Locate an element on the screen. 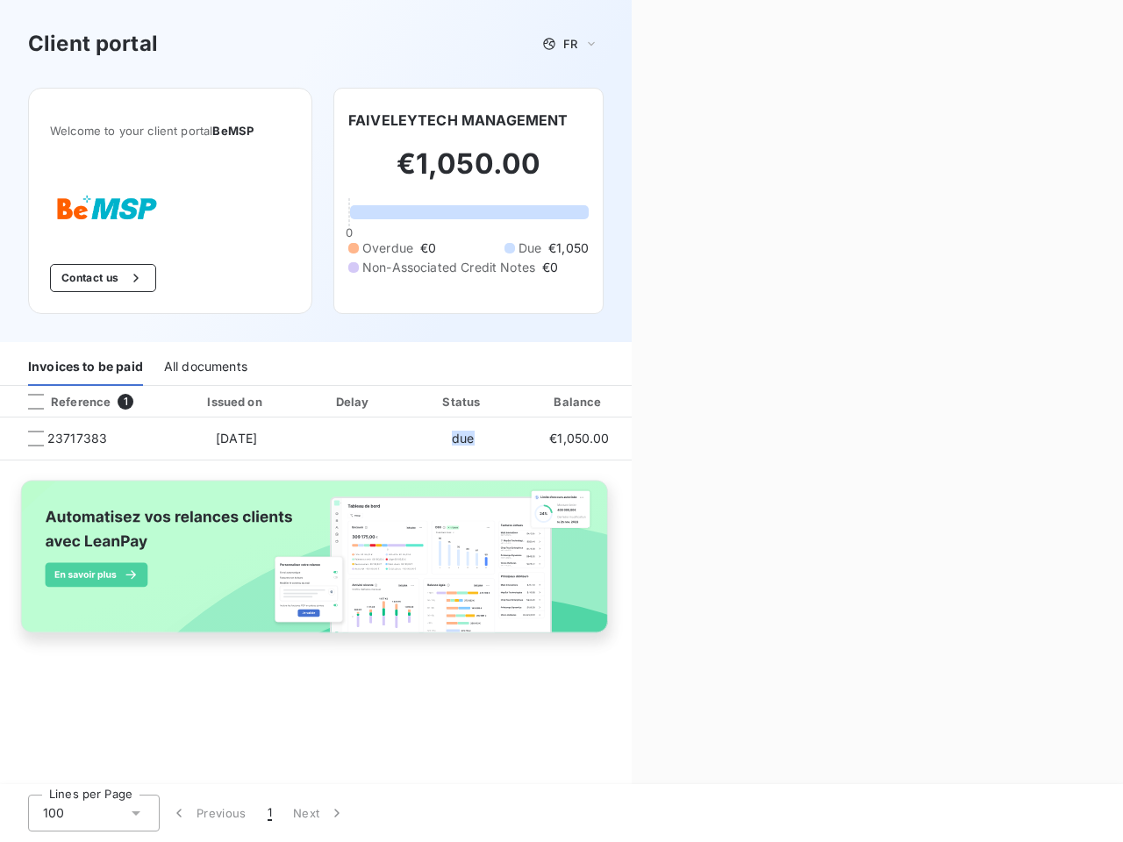 This screenshot has height=842, width=1123. span: Non-Associated Credit Notes is located at coordinates (448, 267).